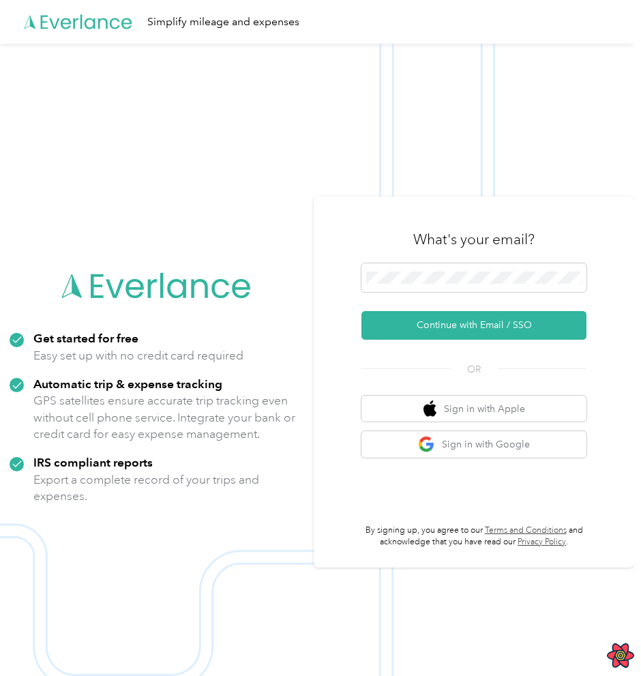  I want to click on p: Export a complete record of your trips and expenses., so click(169, 488).